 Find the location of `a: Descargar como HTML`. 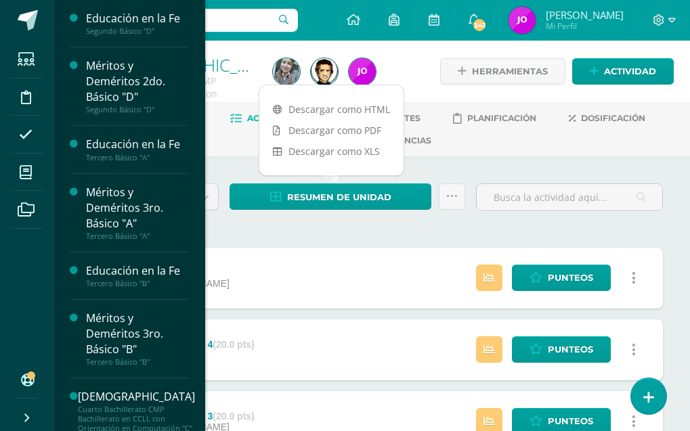

a: Descargar como HTML is located at coordinates (331, 109).